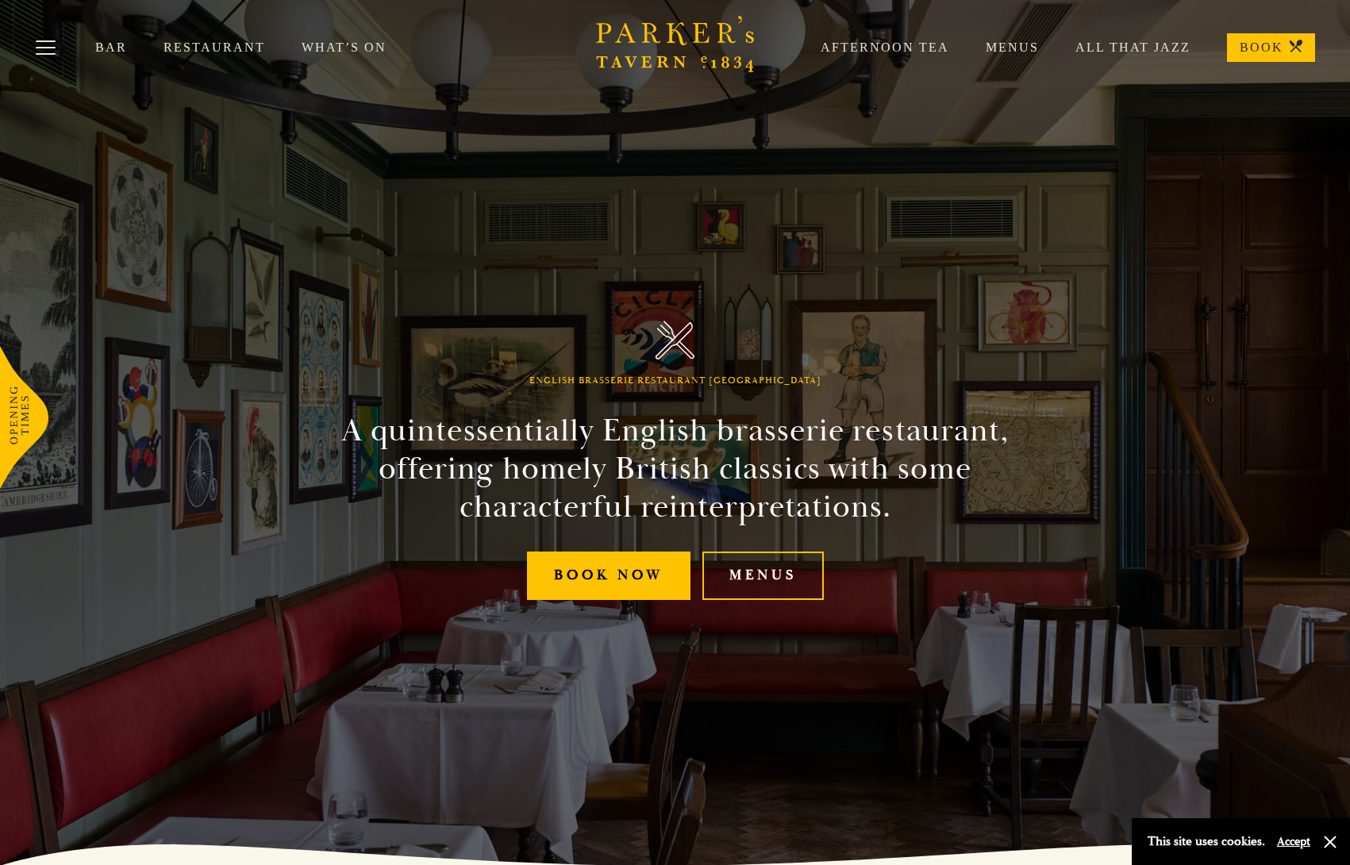  What do you see at coordinates (1206, 841) in the screenshot?
I see `p: This site uses cookies.` at bounding box center [1206, 841].